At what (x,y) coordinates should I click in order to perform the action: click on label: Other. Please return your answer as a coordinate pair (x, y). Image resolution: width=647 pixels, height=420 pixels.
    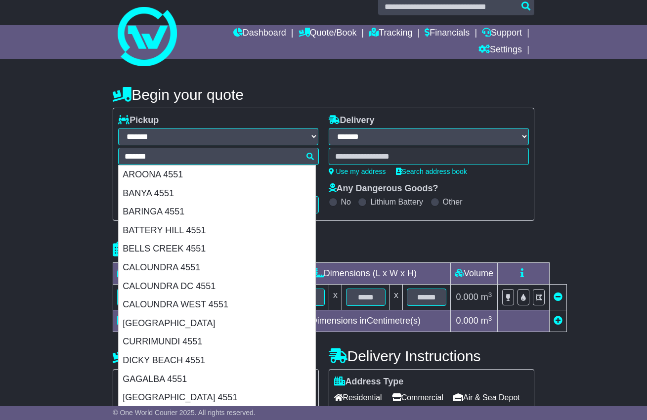
    Looking at the image, I should click on (453, 202).